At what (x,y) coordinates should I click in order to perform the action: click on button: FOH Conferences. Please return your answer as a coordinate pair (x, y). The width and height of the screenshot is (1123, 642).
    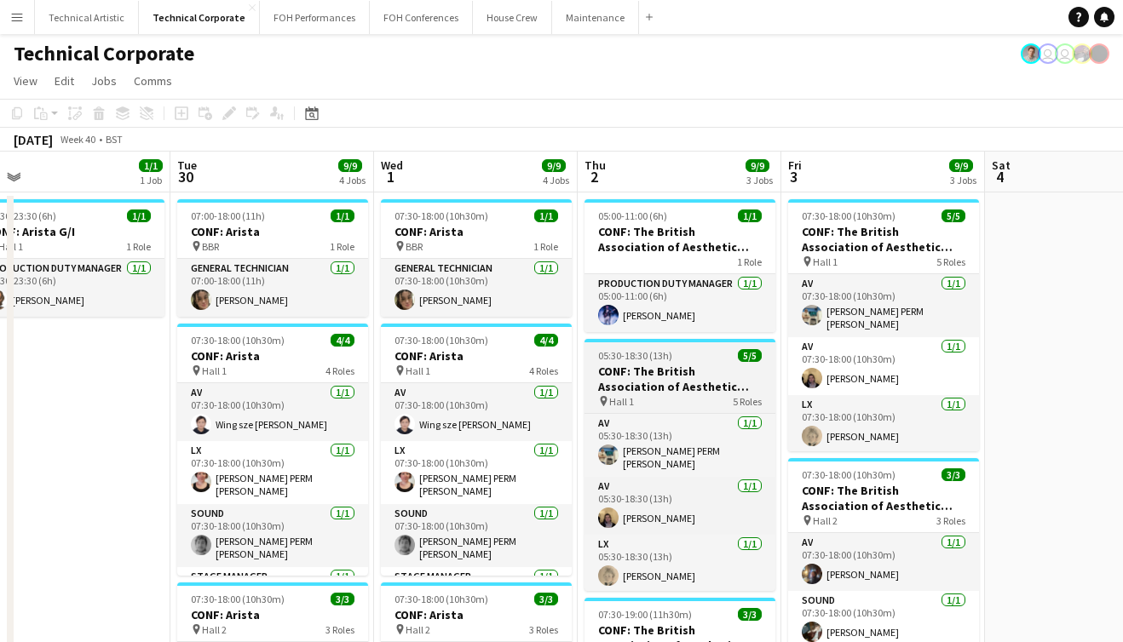
    Looking at the image, I should click on (421, 17).